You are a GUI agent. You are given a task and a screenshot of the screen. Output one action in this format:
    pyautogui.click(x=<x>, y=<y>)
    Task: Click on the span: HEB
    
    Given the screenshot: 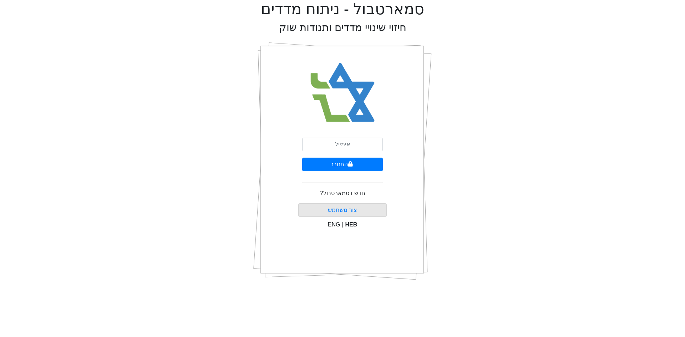 What is the action you would take?
    pyautogui.click(x=351, y=224)
    